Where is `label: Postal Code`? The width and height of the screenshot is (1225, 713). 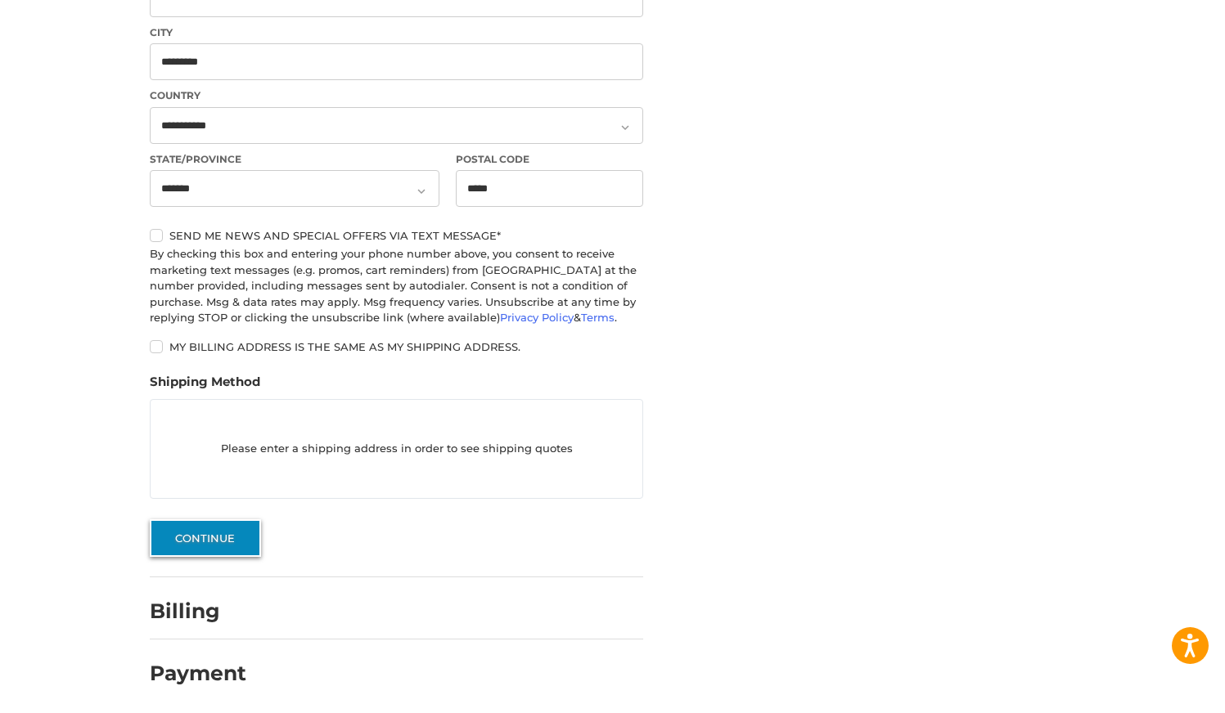 label: Postal Code is located at coordinates (550, 160).